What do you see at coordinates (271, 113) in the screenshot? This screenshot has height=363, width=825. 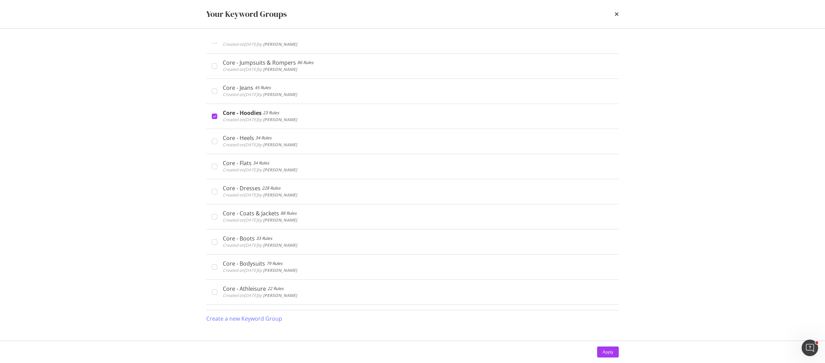 I see `div: 23 Rules` at bounding box center [271, 113].